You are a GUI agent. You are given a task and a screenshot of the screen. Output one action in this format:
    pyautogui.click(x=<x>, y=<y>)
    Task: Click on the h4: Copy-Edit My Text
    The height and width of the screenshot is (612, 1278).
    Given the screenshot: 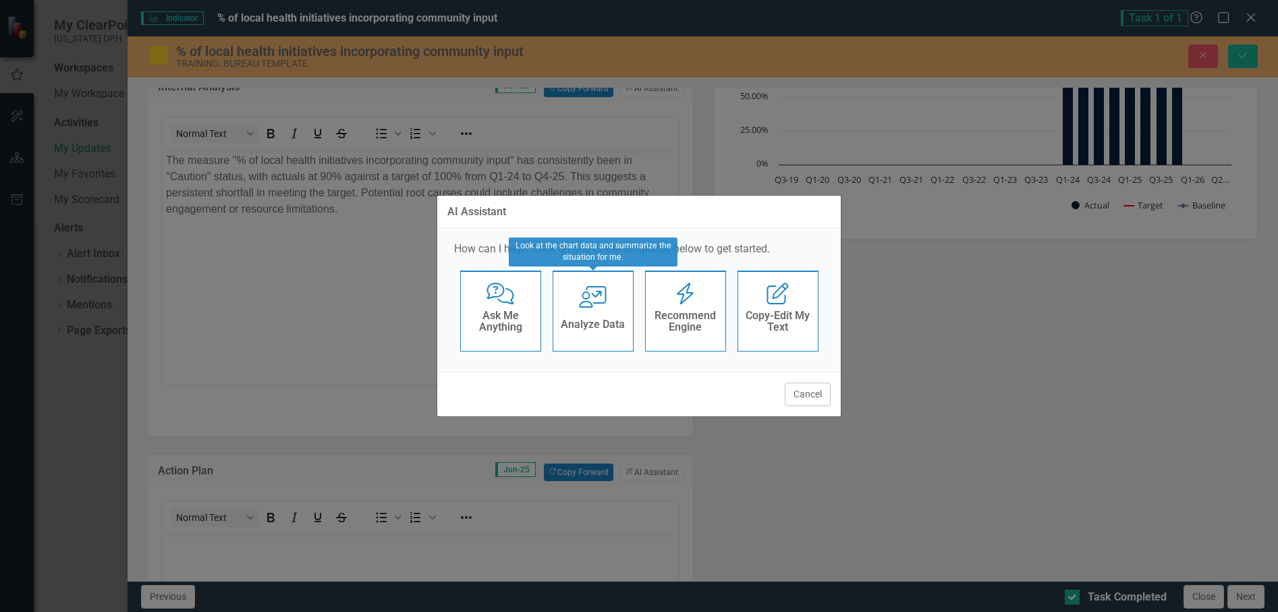 What is the action you would take?
    pyautogui.click(x=778, y=321)
    